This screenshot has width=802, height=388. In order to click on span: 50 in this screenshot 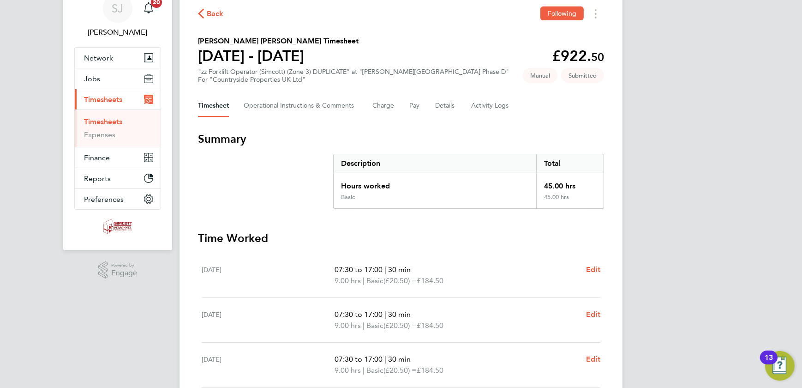, I will do `click(598, 57)`.